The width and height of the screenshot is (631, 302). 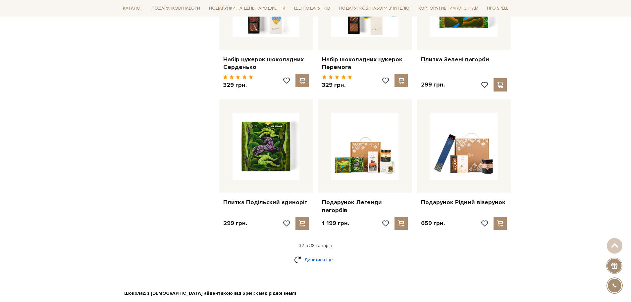 What do you see at coordinates (316, 259) in the screenshot?
I see `a: Дивитися ще` at bounding box center [316, 259].